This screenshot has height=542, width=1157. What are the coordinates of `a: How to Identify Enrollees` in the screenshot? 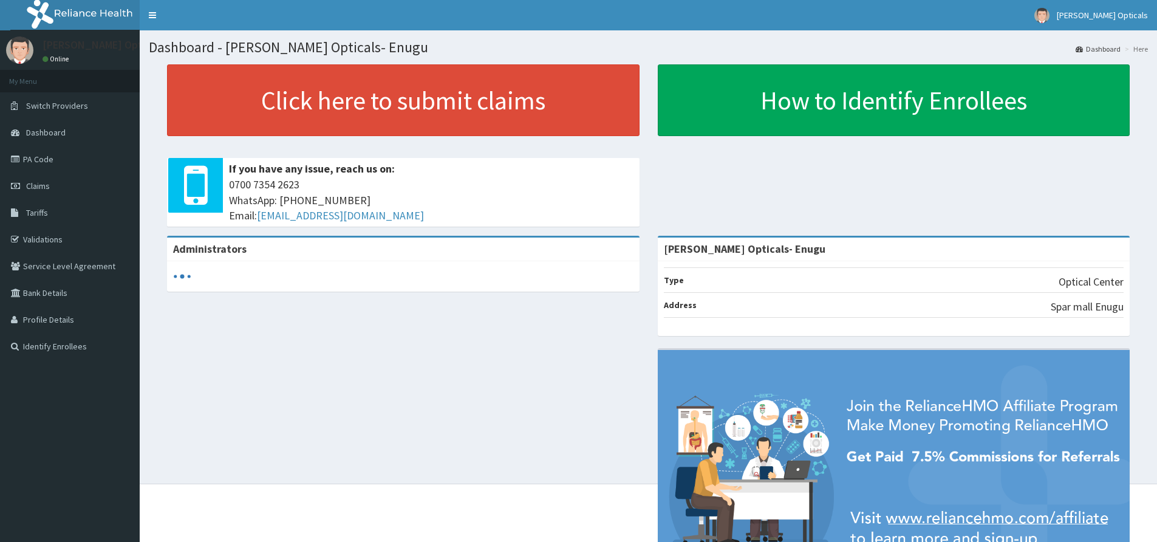 It's located at (894, 100).